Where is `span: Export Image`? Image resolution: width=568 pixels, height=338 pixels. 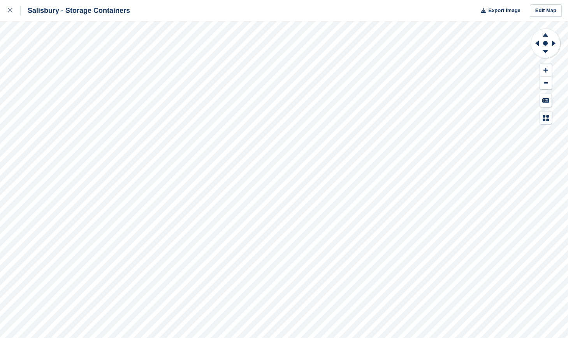 span: Export Image is located at coordinates (504, 11).